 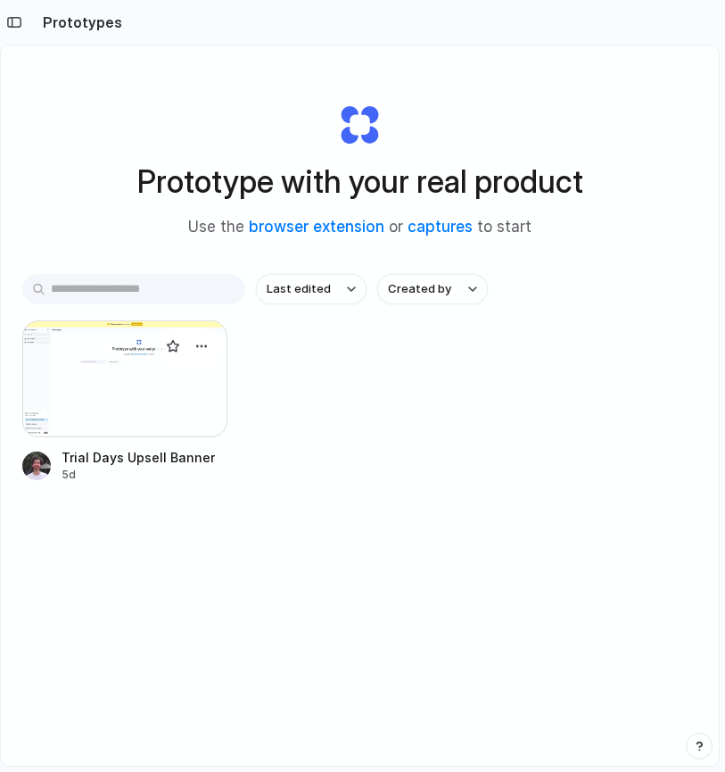 What do you see at coordinates (125, 402) in the screenshot?
I see `a: Trial Days Upsell BannerTrial Days Upsell Banner5d` at bounding box center [125, 402].